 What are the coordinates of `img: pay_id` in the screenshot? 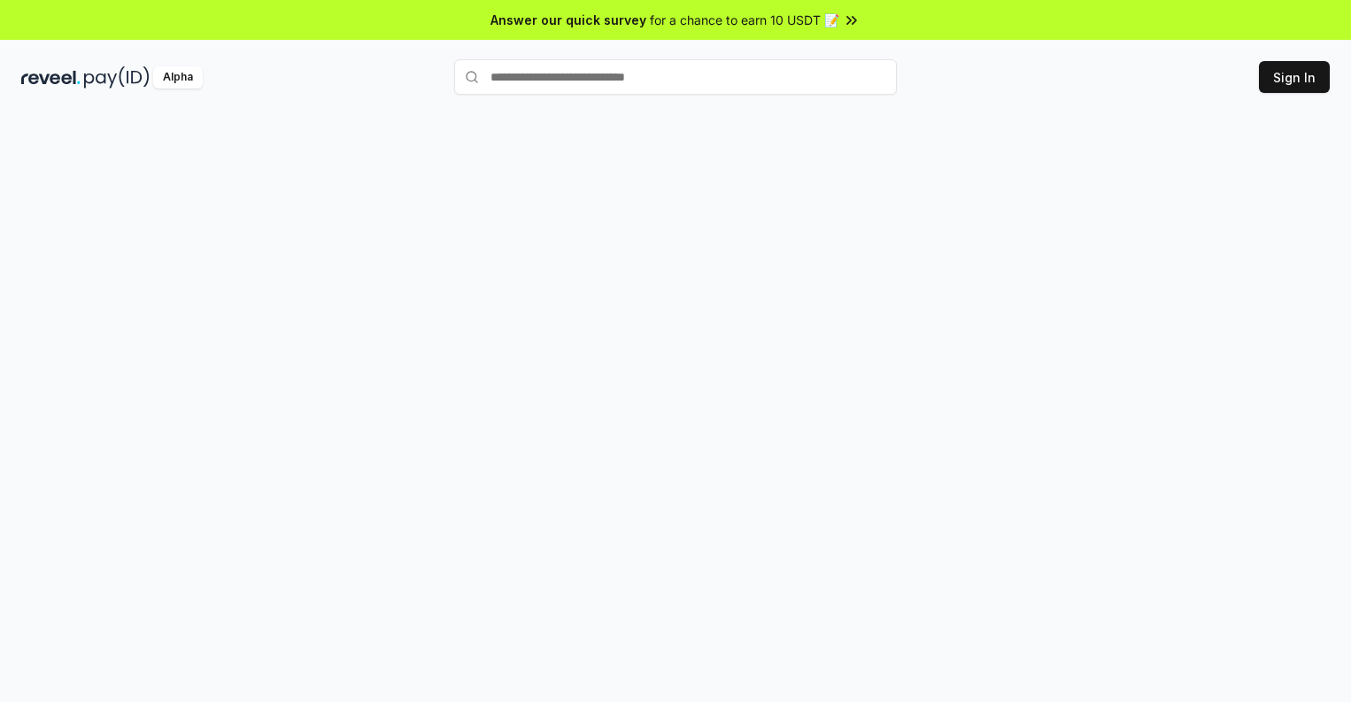 It's located at (117, 77).